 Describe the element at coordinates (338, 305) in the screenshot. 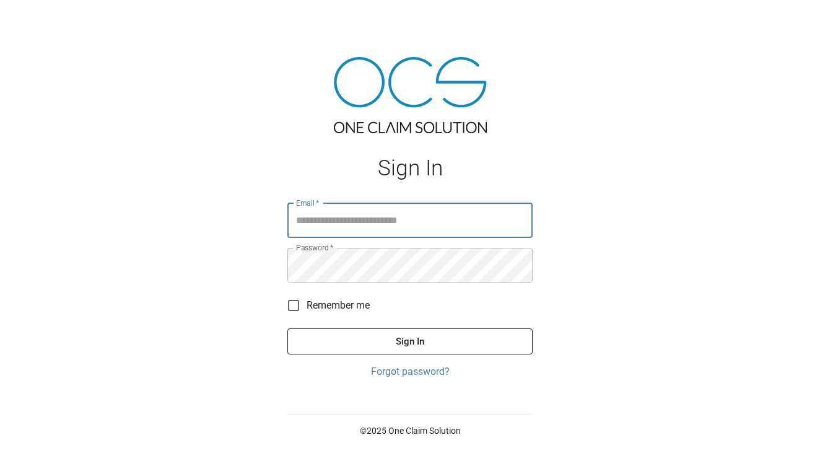

I see `span: Remember me` at that location.